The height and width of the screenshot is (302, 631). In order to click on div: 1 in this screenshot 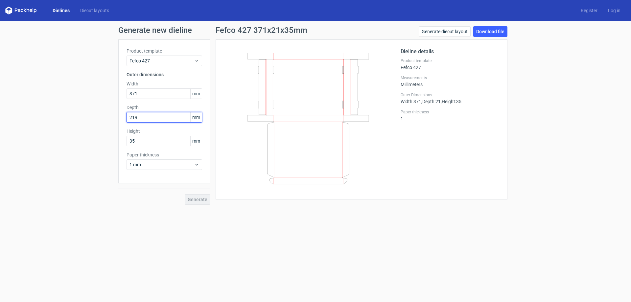, I will do `click(450, 115)`.